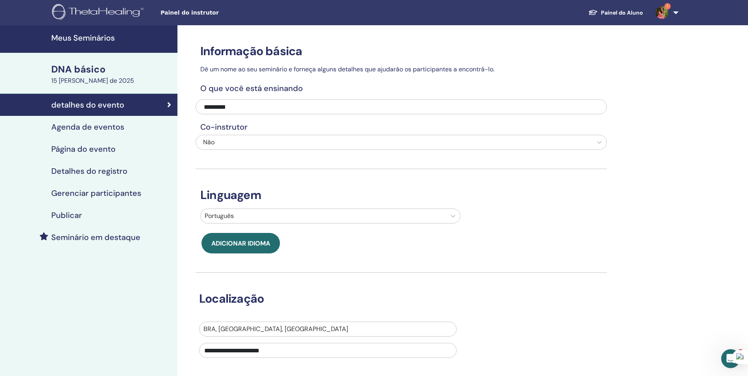  What do you see at coordinates (112, 38) in the screenshot?
I see `h4: Meus Seminários` at bounding box center [112, 38].